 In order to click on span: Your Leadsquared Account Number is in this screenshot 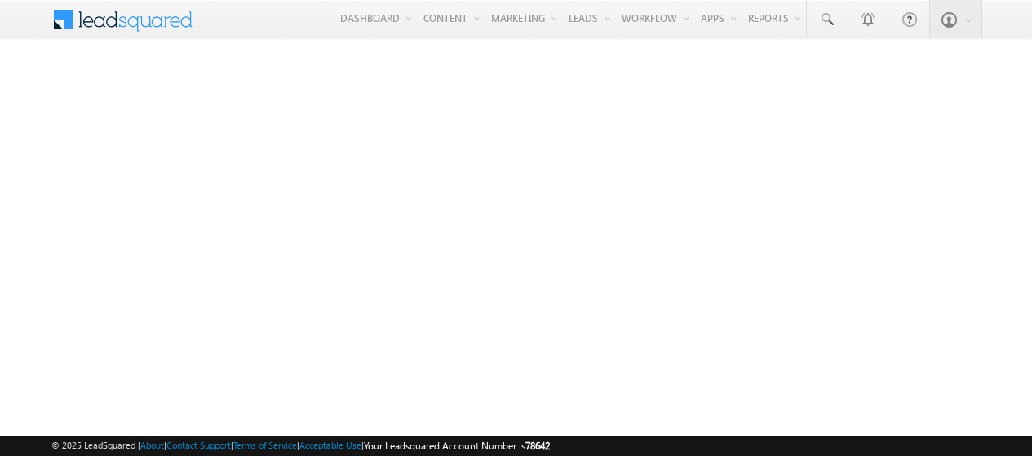, I will do `click(457, 445)`.